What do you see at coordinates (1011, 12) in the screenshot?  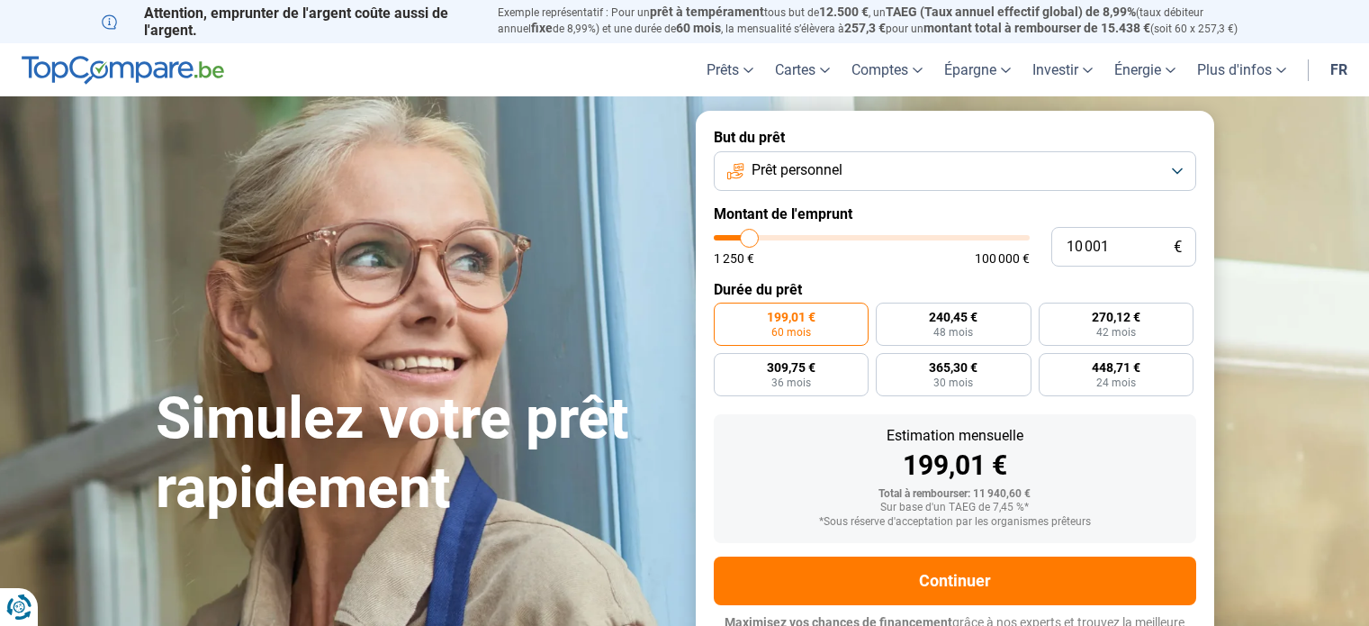 I see `span: TAEG (Taux annuel effectif global) de 8,99%` at bounding box center [1011, 12].